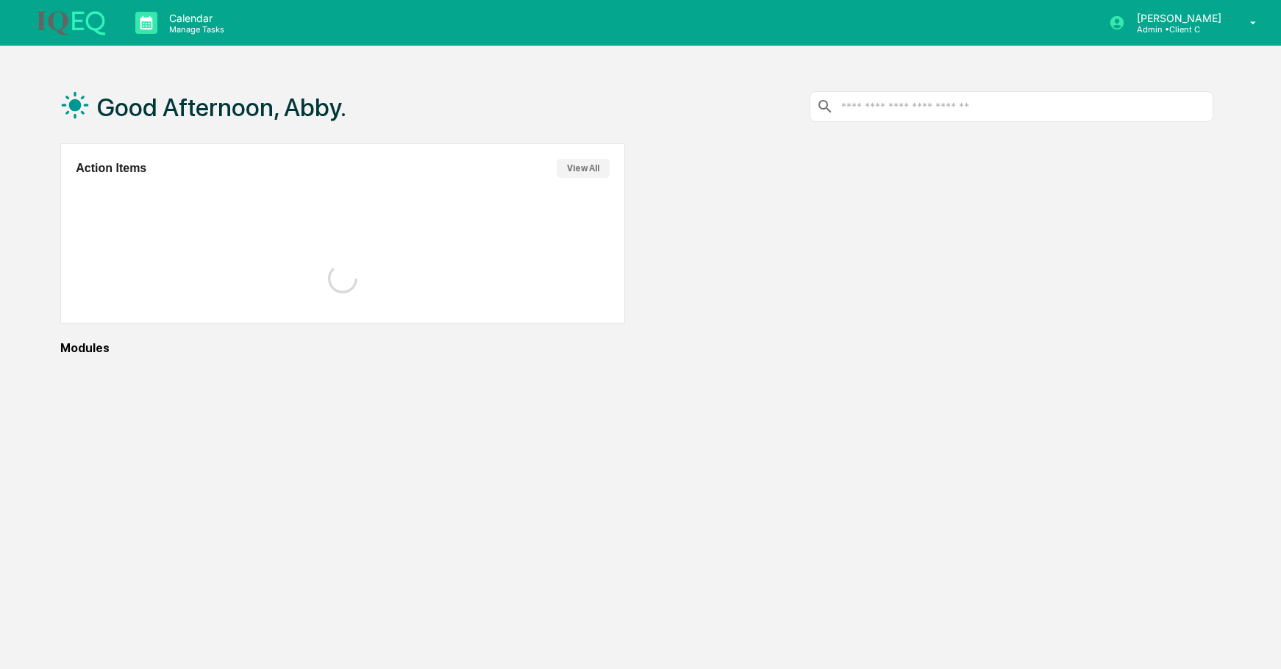 This screenshot has height=669, width=1281. What do you see at coordinates (111, 168) in the screenshot?
I see `h2: Action Items` at bounding box center [111, 168].